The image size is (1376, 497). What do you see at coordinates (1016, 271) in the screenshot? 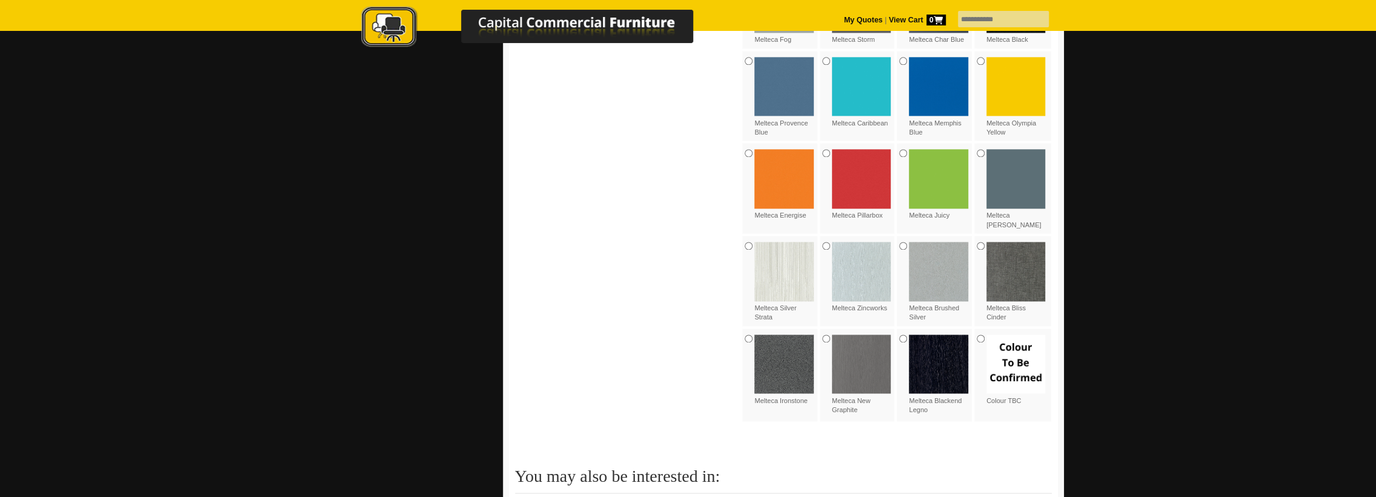
I see `img: Melteca Bliss Cinder` at bounding box center [1016, 271].